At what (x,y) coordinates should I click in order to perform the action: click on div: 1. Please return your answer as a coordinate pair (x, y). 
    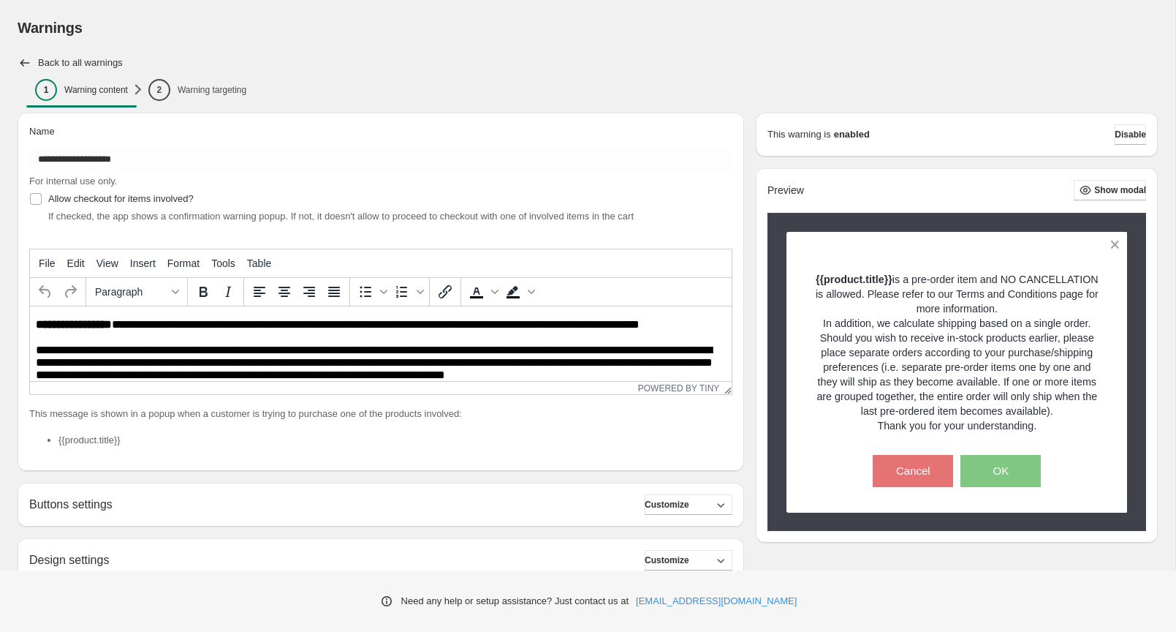
    Looking at the image, I should click on (46, 90).